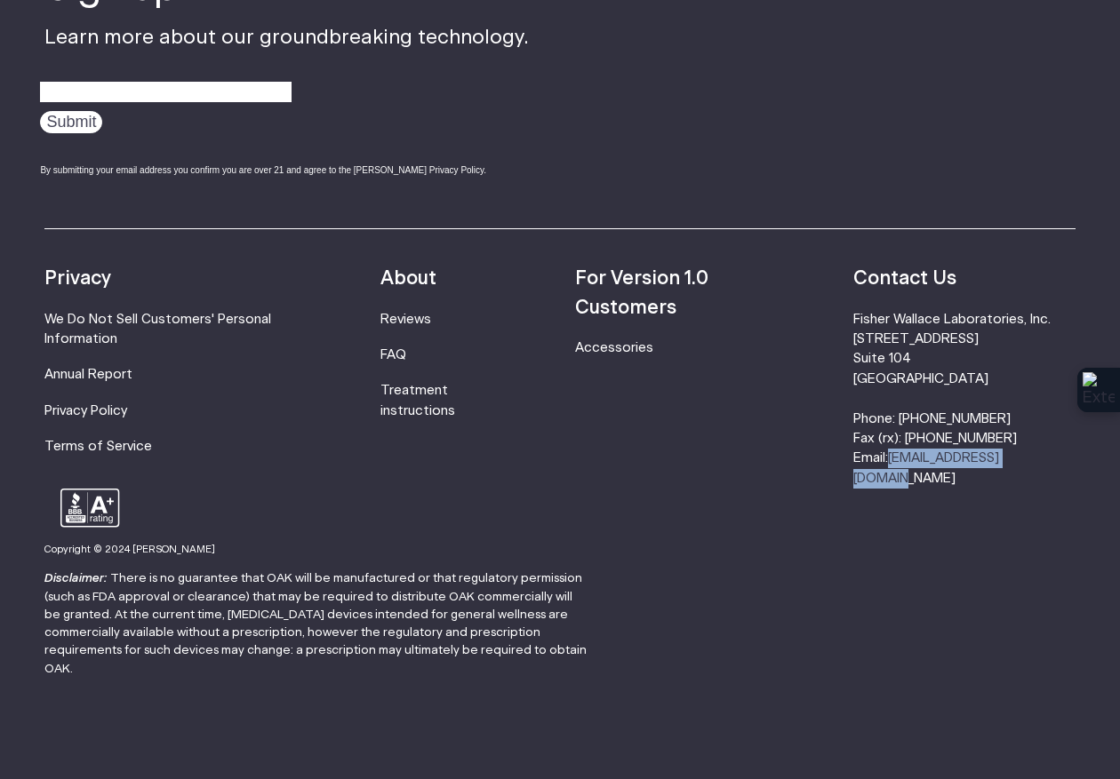  Describe the element at coordinates (316, 624) in the screenshot. I see `p: There is no guarantee that OAK will be manufactured or that regulatory permission (such as FDA ap...` at that location.